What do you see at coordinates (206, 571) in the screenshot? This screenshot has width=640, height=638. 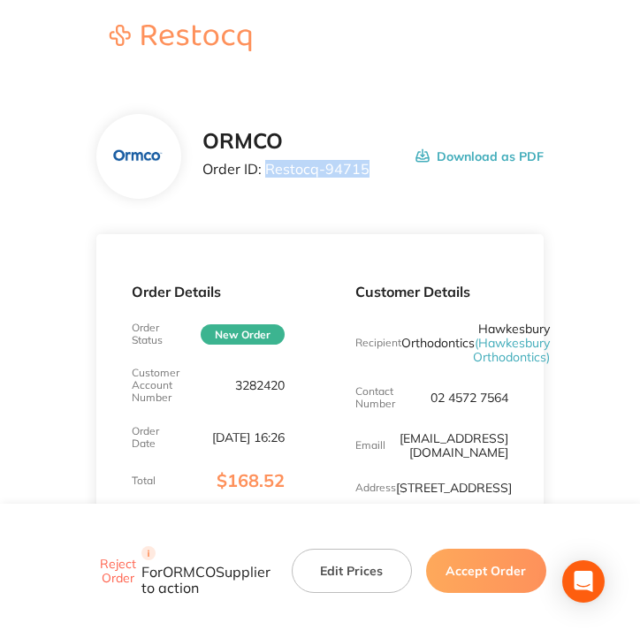 I see `p: For ORMCO Supplier to action` at bounding box center [206, 571].